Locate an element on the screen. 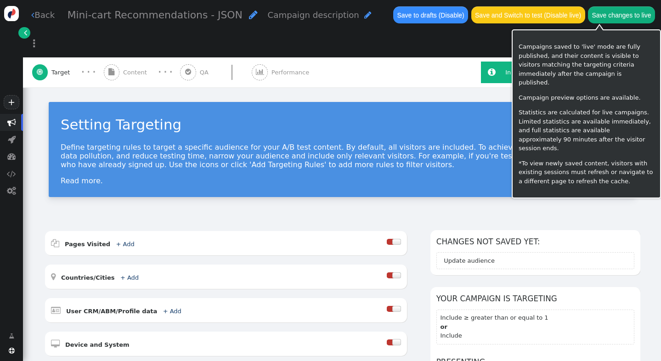  b: Countries/Cities is located at coordinates (88, 277).